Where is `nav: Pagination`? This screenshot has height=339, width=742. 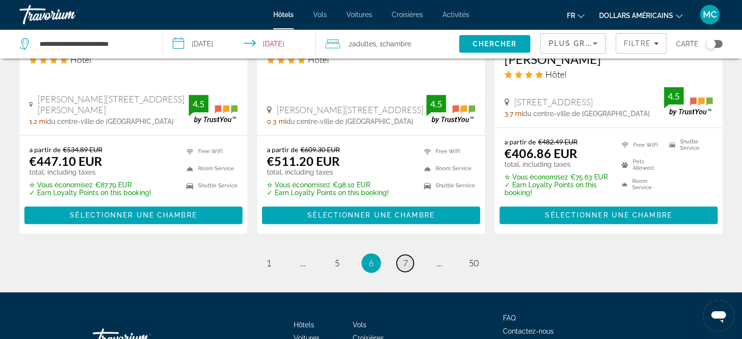 nav: Pagination is located at coordinates (371, 263).